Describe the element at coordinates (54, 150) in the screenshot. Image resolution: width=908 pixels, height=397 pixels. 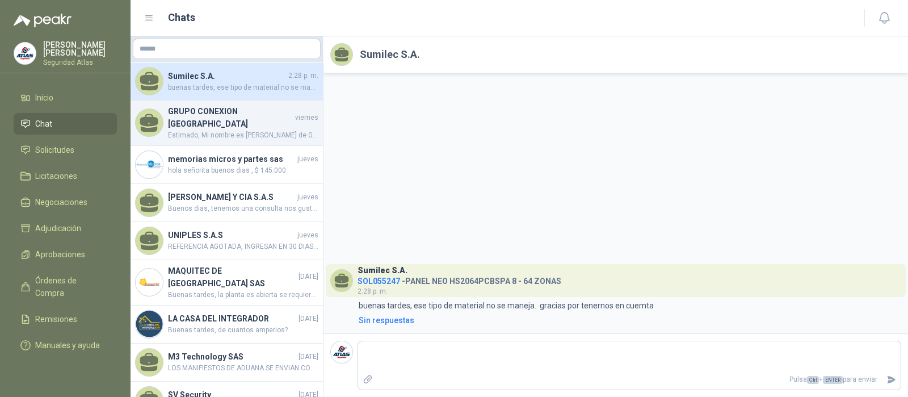
I see `span: Solicitudes` at that location.